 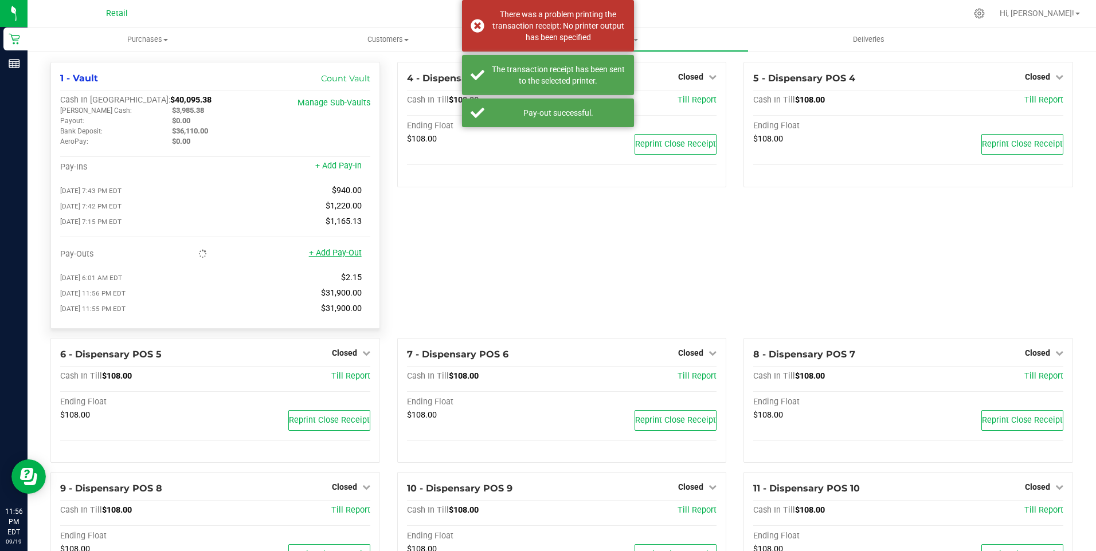 What do you see at coordinates (72, 121) in the screenshot?
I see `span: Payout:` at bounding box center [72, 121].